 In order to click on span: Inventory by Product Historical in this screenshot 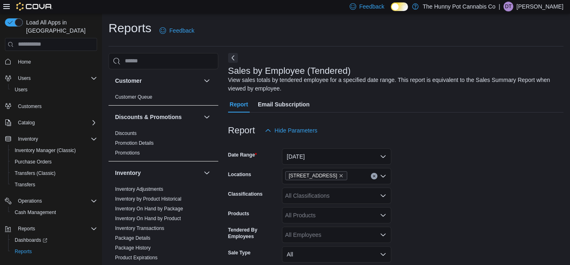, I will do `click(148, 199)`.